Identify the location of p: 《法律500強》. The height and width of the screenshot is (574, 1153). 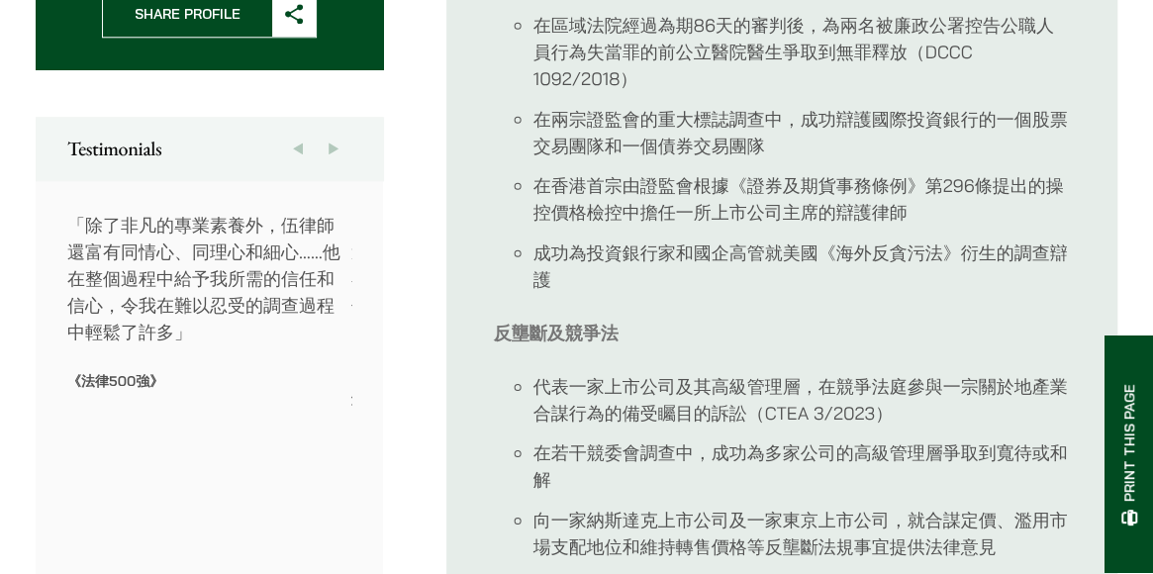
(209, 381).